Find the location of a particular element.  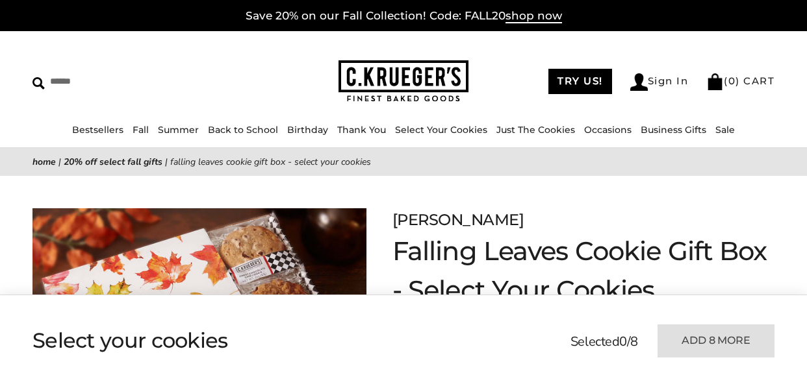

input: Search is located at coordinates (117, 81).